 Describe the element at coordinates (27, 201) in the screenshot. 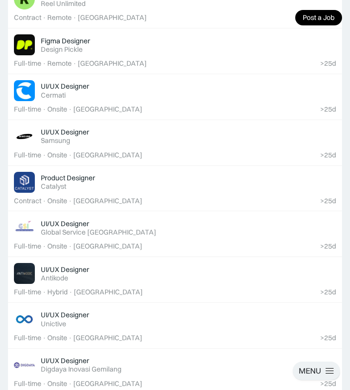

I see `div: Contract` at that location.